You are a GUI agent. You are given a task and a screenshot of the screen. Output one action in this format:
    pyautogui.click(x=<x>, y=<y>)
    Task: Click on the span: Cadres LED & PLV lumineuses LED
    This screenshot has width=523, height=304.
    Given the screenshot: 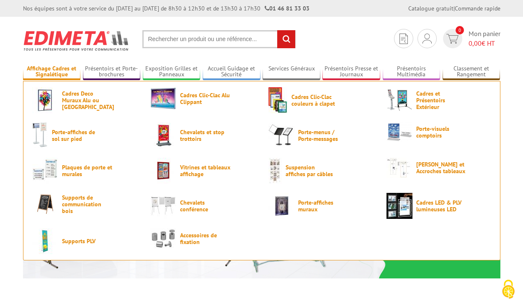 What is the action you would take?
    pyautogui.click(x=441, y=206)
    